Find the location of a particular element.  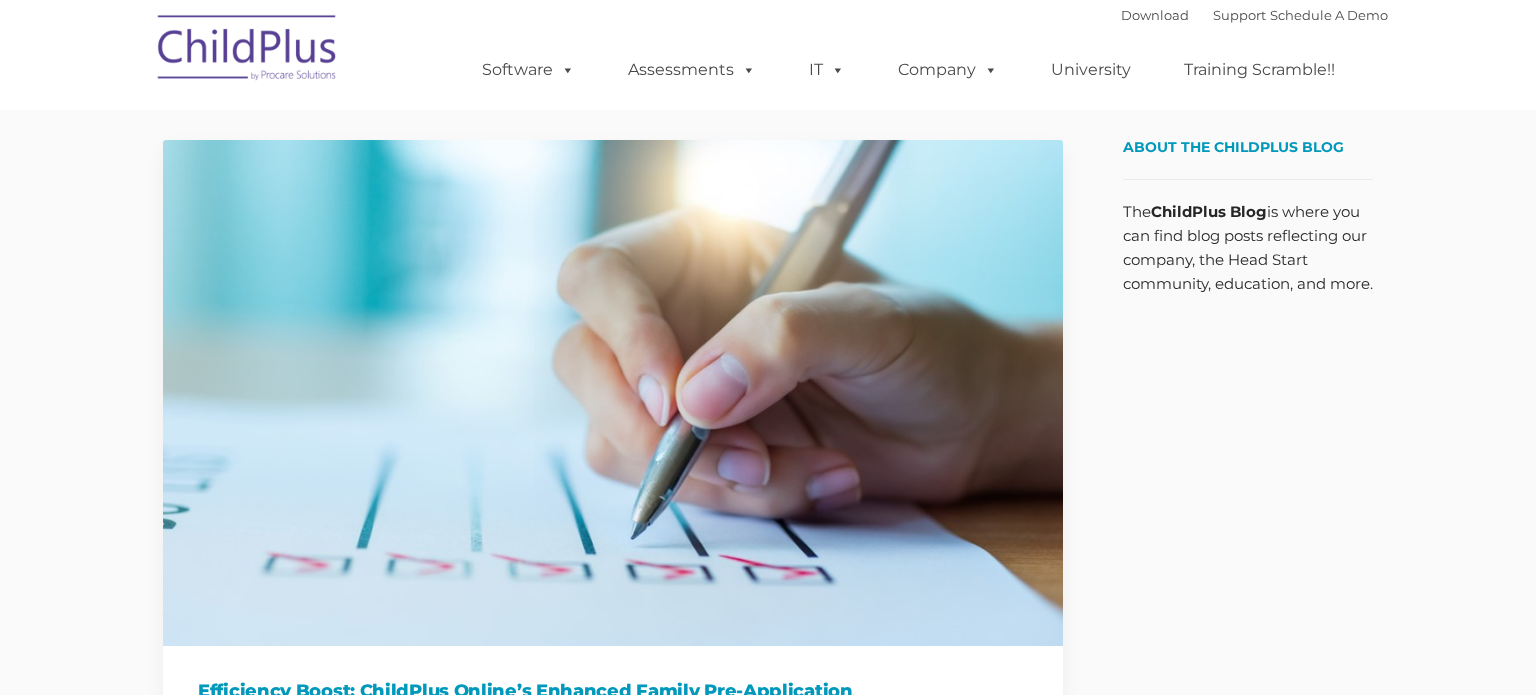

span: About the ChildPlus Blog is located at coordinates (1233, 147).